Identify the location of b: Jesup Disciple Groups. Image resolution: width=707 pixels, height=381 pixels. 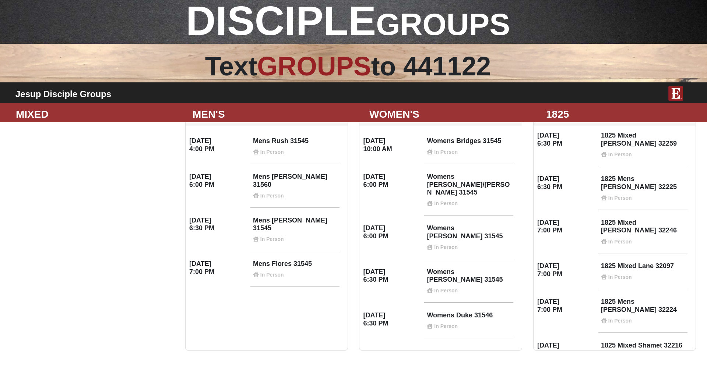
(63, 94).